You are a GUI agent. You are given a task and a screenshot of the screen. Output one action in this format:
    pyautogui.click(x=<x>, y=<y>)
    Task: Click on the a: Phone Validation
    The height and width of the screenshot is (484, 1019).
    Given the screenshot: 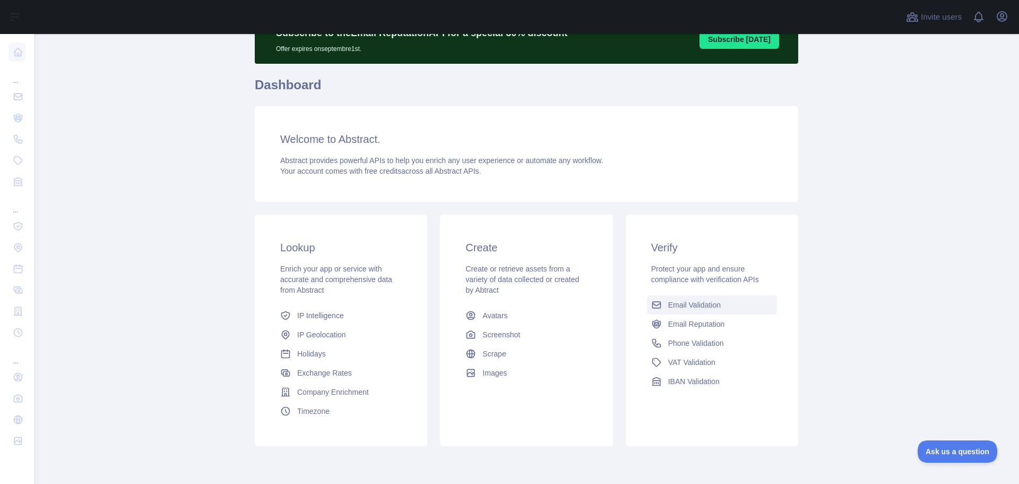 What is the action you would take?
    pyautogui.click(x=712, y=343)
    